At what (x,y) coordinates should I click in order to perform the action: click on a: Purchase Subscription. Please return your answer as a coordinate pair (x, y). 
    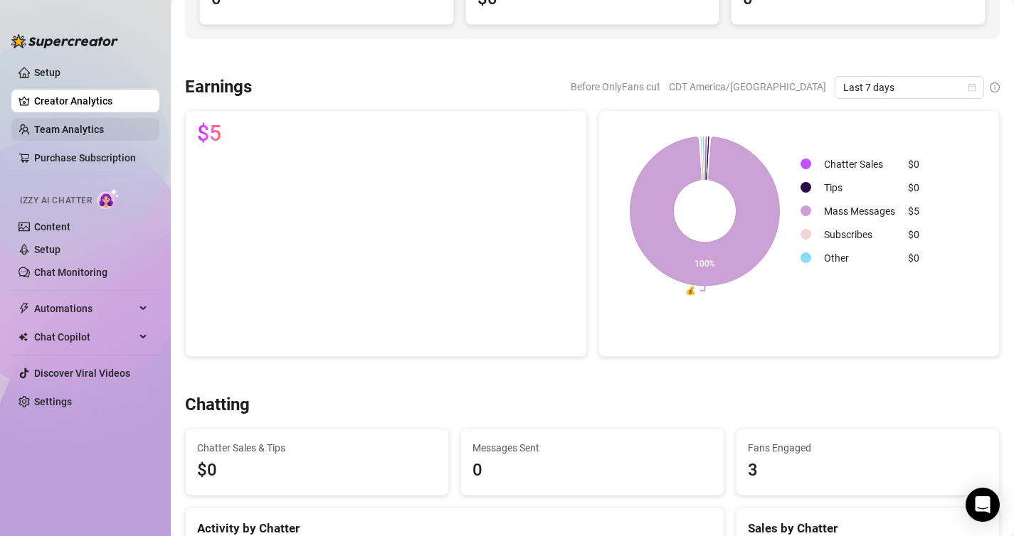
    Looking at the image, I should click on (91, 158).